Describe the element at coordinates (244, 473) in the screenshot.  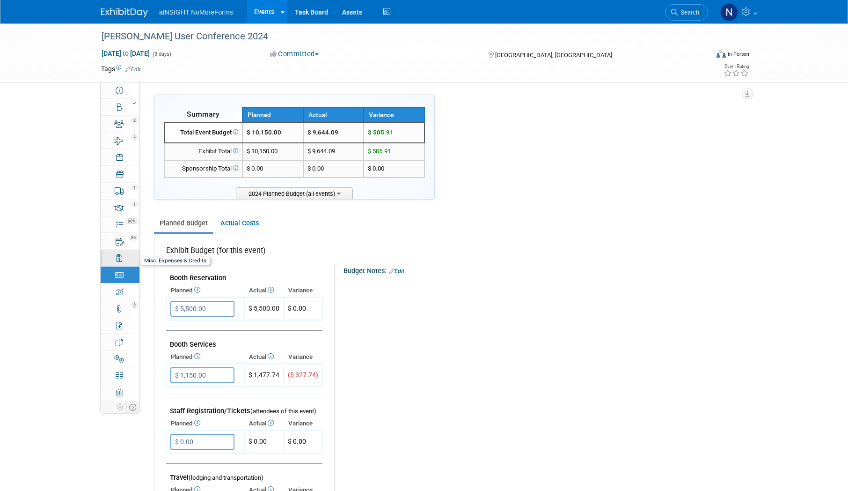
I see `td: Travel` at that location.